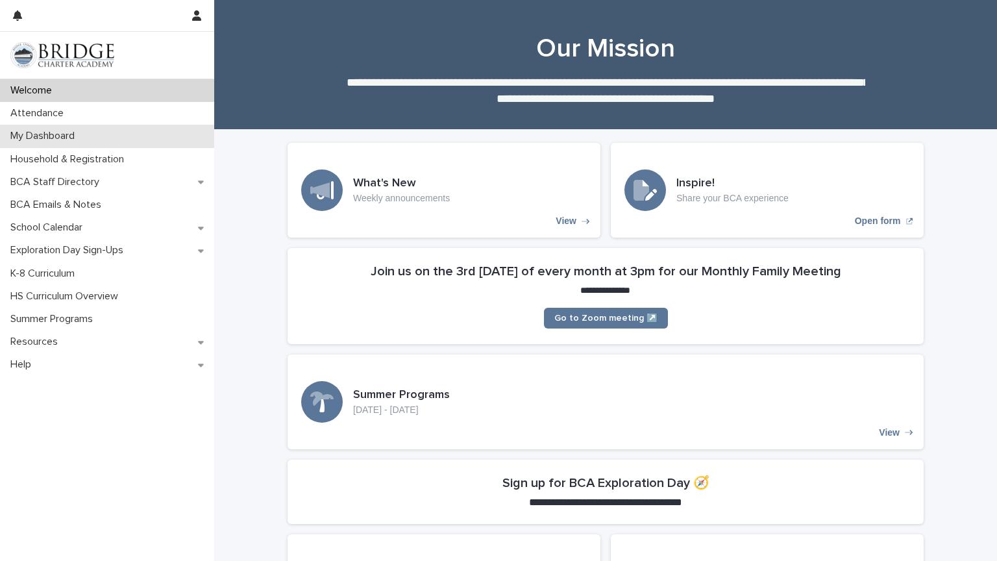 This screenshot has height=561, width=997. Describe the element at coordinates (401, 395) in the screenshot. I see `h3: Summer Programs` at that location.